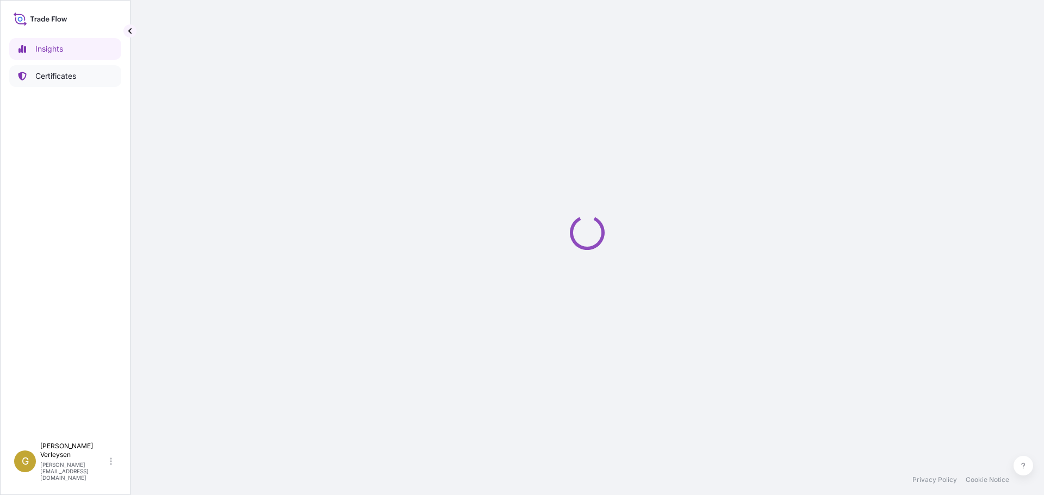  Describe the element at coordinates (988, 480) in the screenshot. I see `a: Cookie Notice` at that location.